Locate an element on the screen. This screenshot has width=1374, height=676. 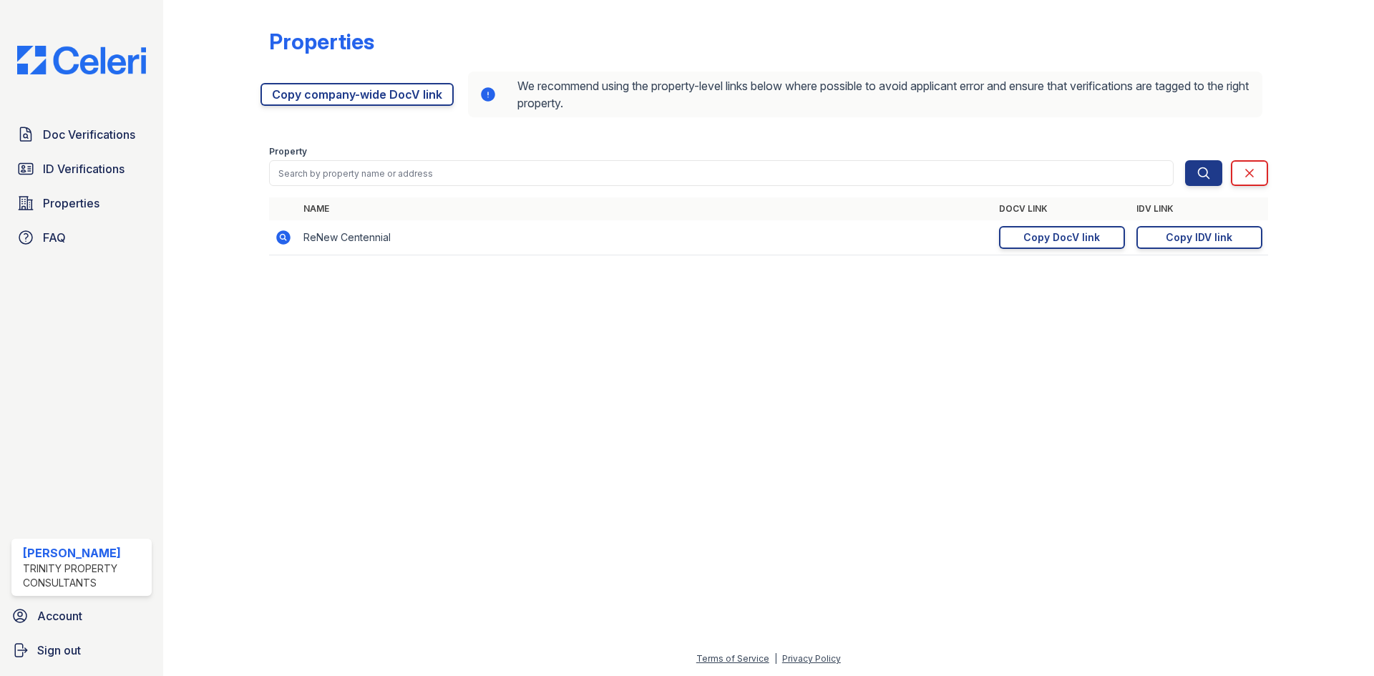
a: Terms of Service is located at coordinates (733, 658).